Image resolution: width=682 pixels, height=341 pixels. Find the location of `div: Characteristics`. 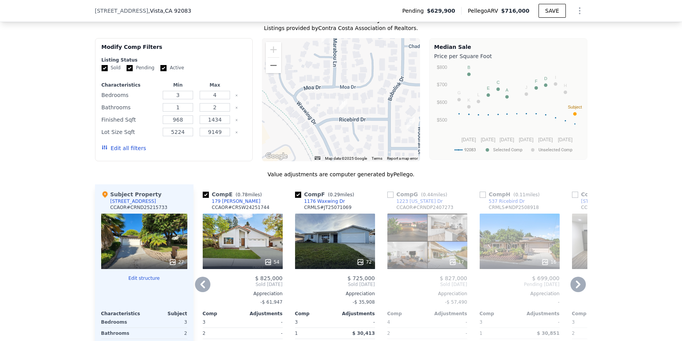

div: Characteristics is located at coordinates (130, 85).